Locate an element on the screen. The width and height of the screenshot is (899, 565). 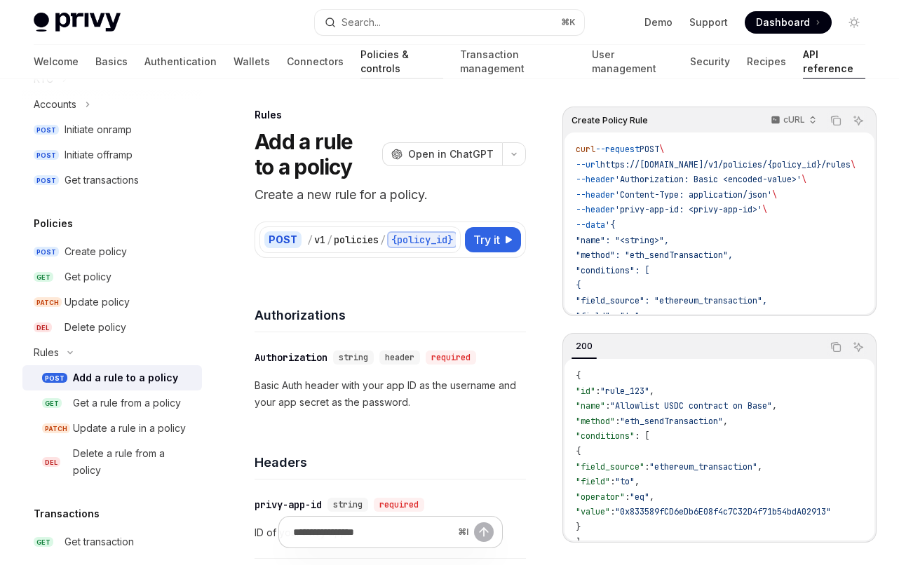
div: Update a rule in a policy is located at coordinates (129, 428).